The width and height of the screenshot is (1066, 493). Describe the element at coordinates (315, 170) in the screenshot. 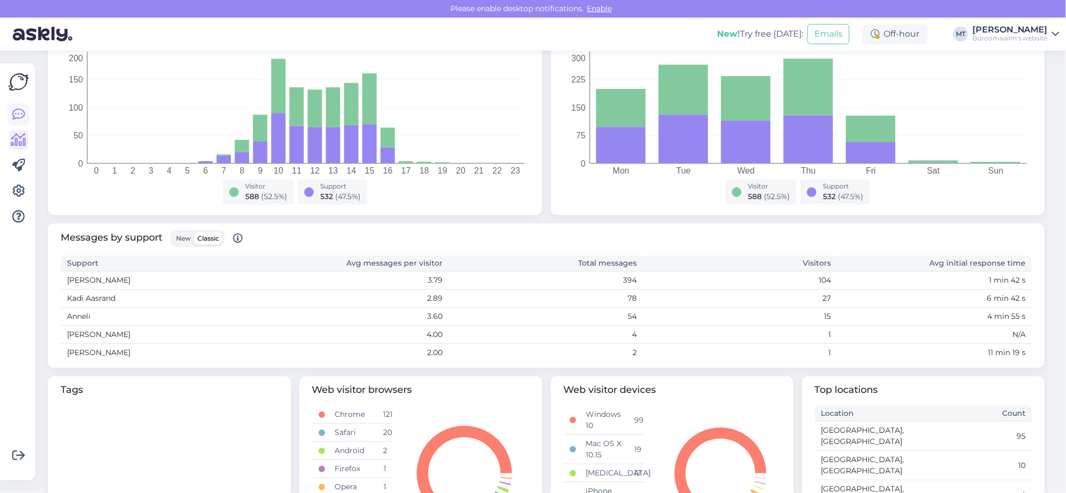

I see `tspan: 12` at that location.